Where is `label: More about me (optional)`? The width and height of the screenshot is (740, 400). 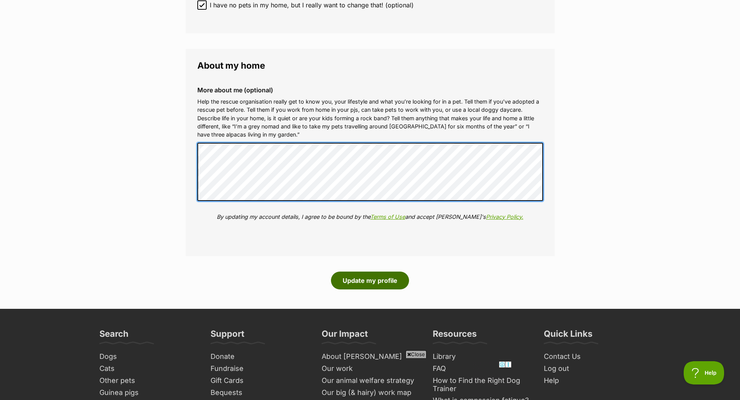 label: More about me (optional) is located at coordinates (370, 90).